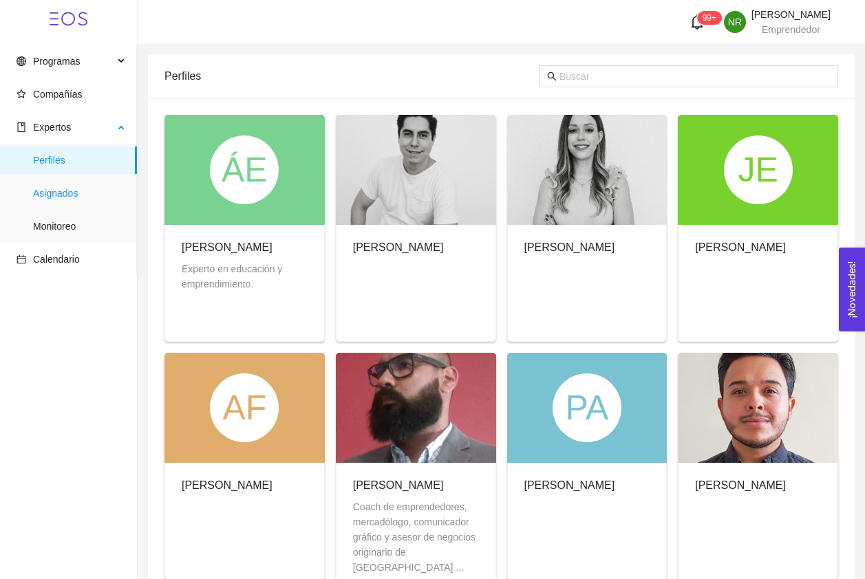  I want to click on span: Asignados, so click(79, 193).